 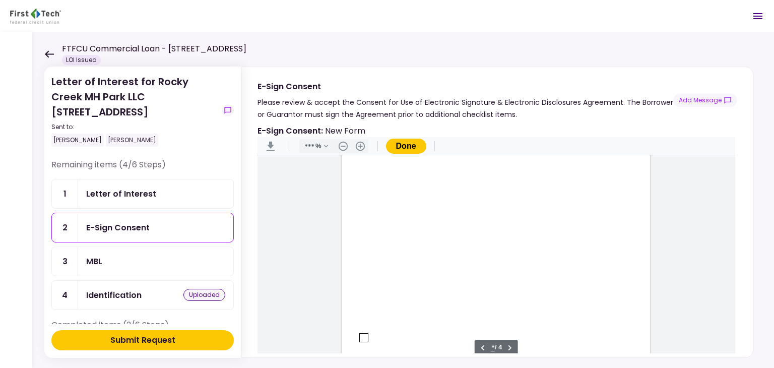 I want to click on div: Sent to:, so click(x=134, y=127).